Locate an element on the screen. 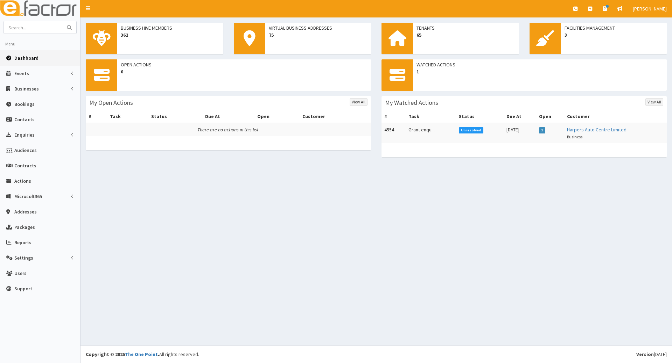 The height and width of the screenshot is (363, 672). a: Harpers Auto Centre Limited is located at coordinates (596, 130).